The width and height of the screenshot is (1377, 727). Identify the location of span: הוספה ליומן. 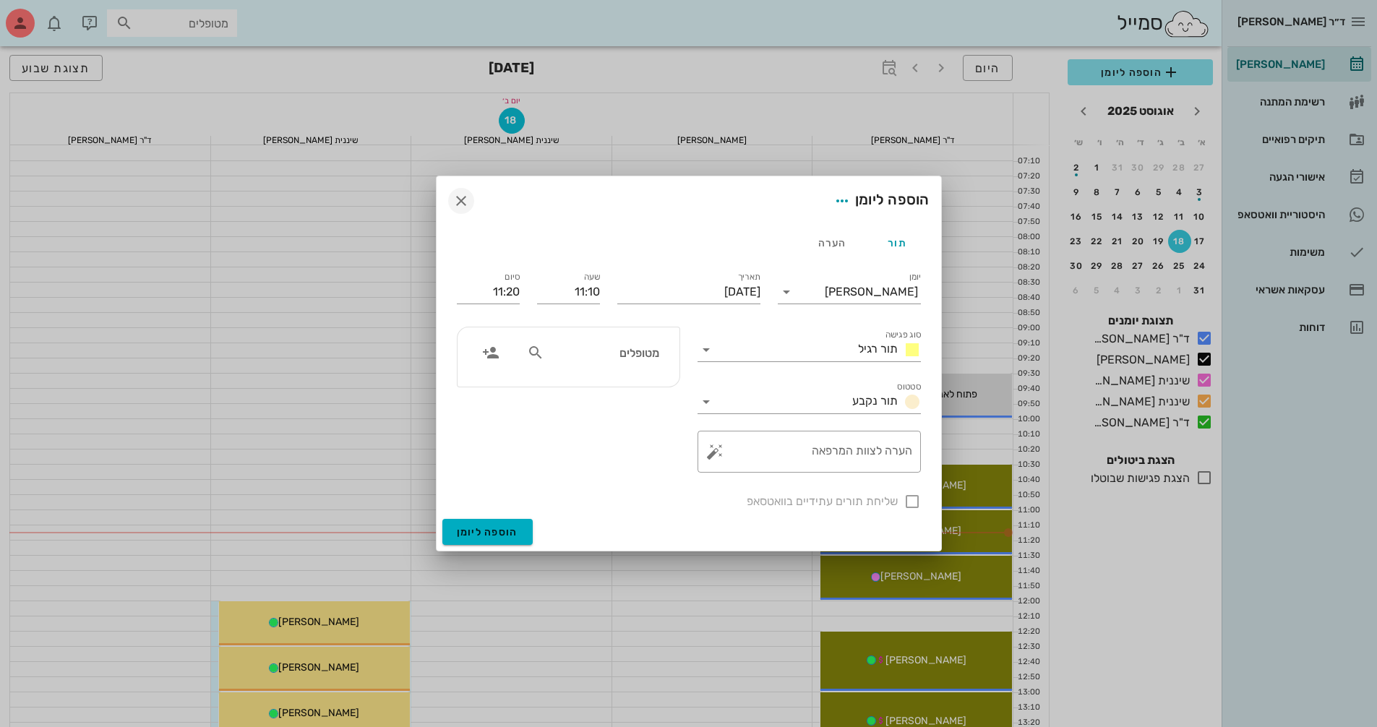
(487, 532).